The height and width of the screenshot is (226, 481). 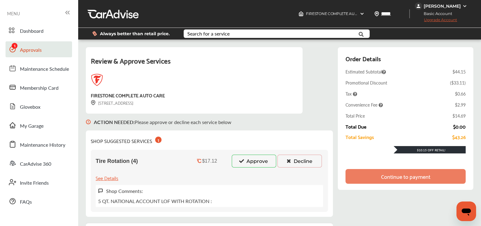 What do you see at coordinates (13, 13) in the screenshot?
I see `span: MENU` at bounding box center [13, 13].